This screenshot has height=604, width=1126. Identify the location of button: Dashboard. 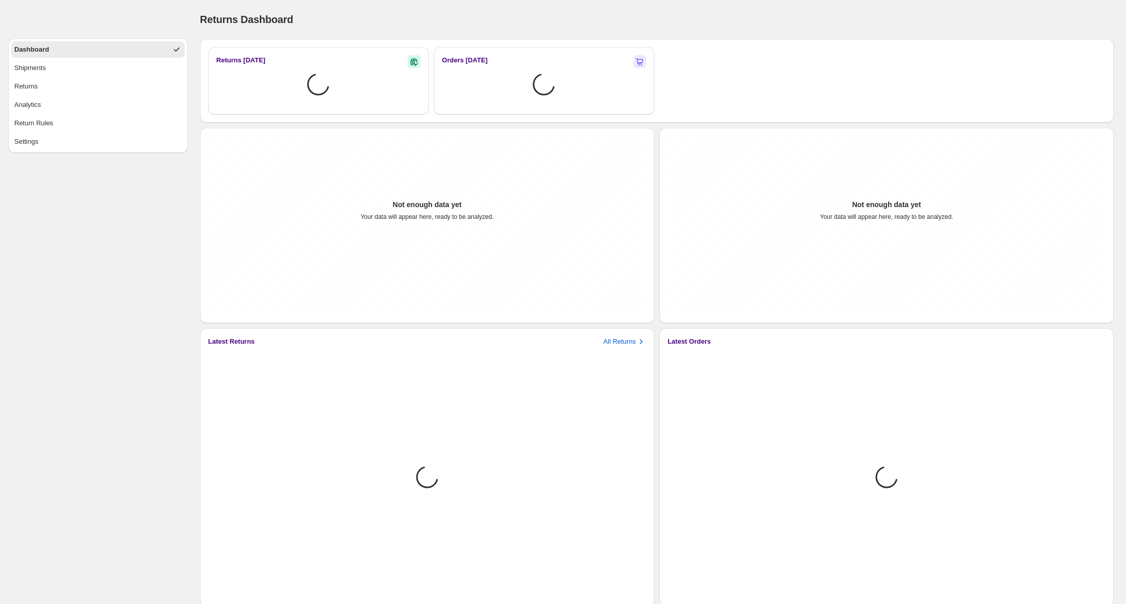
(98, 50).